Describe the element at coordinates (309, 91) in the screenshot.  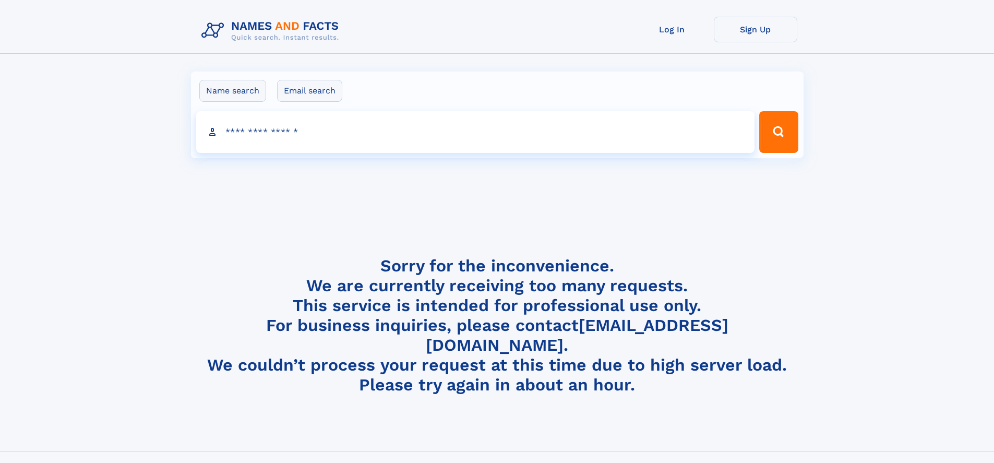
I see `label: Email search` at that location.